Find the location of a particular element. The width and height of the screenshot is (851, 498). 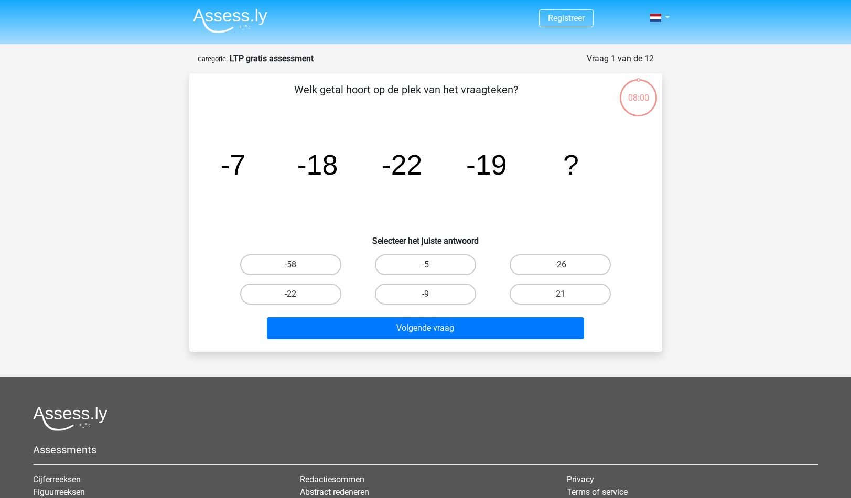

label: -5 is located at coordinates (425, 265).